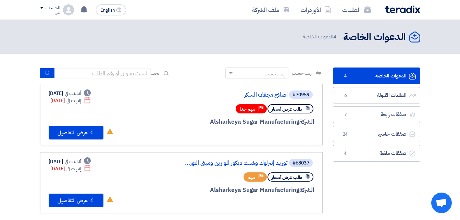 Image resolution: width=460 pixels, height=220 pixels. I want to click on span: بحث, so click(155, 73).